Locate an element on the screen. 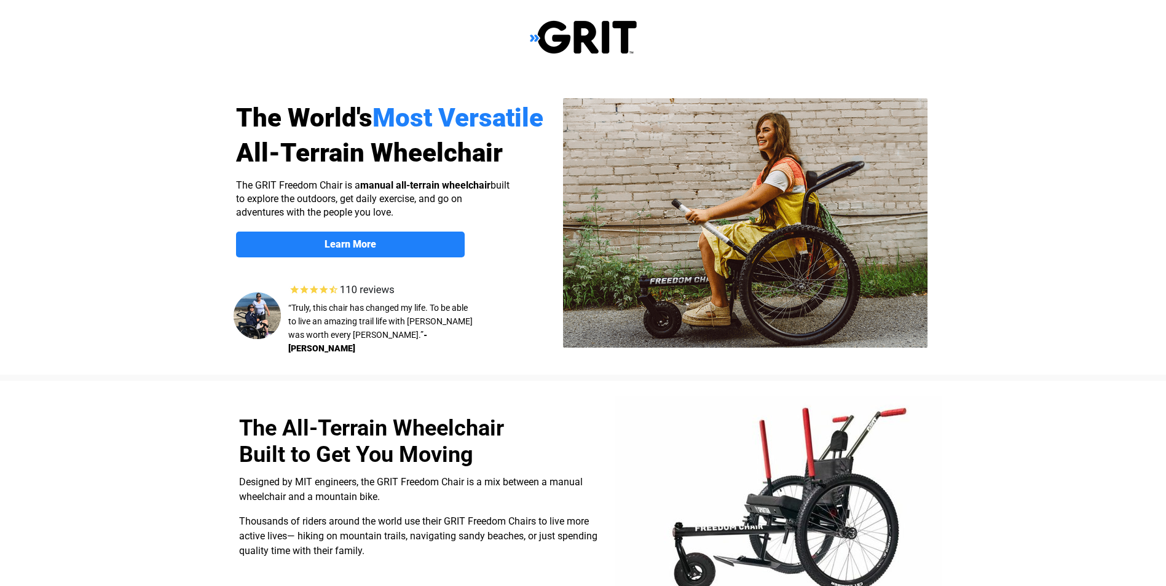 The width and height of the screenshot is (1166, 586). span: The World's is located at coordinates (304, 117).